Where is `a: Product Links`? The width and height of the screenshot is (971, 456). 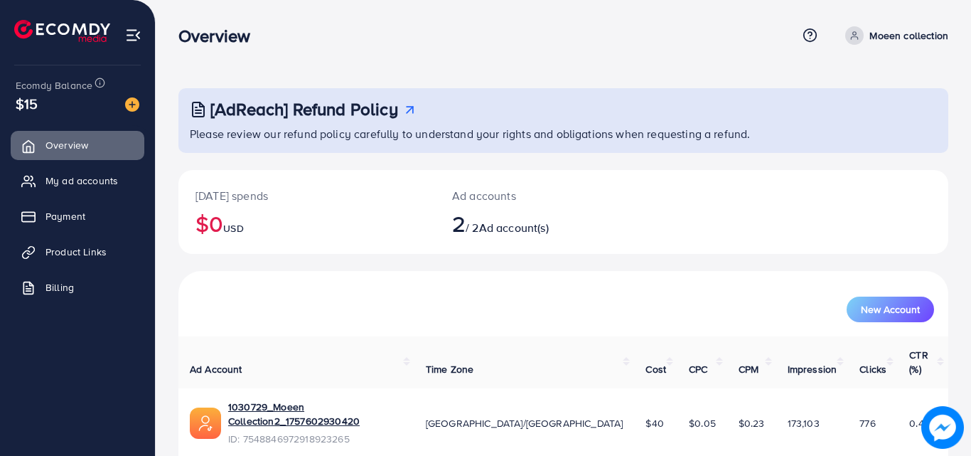
a: Product Links is located at coordinates (77, 252).